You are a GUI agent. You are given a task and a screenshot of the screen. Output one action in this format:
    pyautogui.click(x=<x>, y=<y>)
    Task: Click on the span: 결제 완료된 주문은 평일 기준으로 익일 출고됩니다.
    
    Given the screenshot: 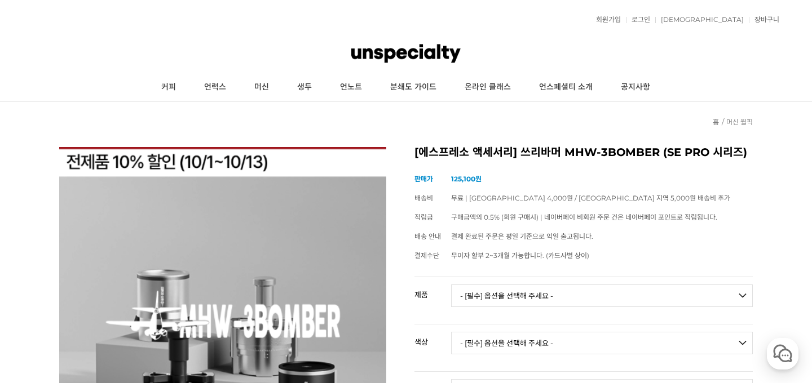 What is the action you would take?
    pyautogui.click(x=522, y=236)
    